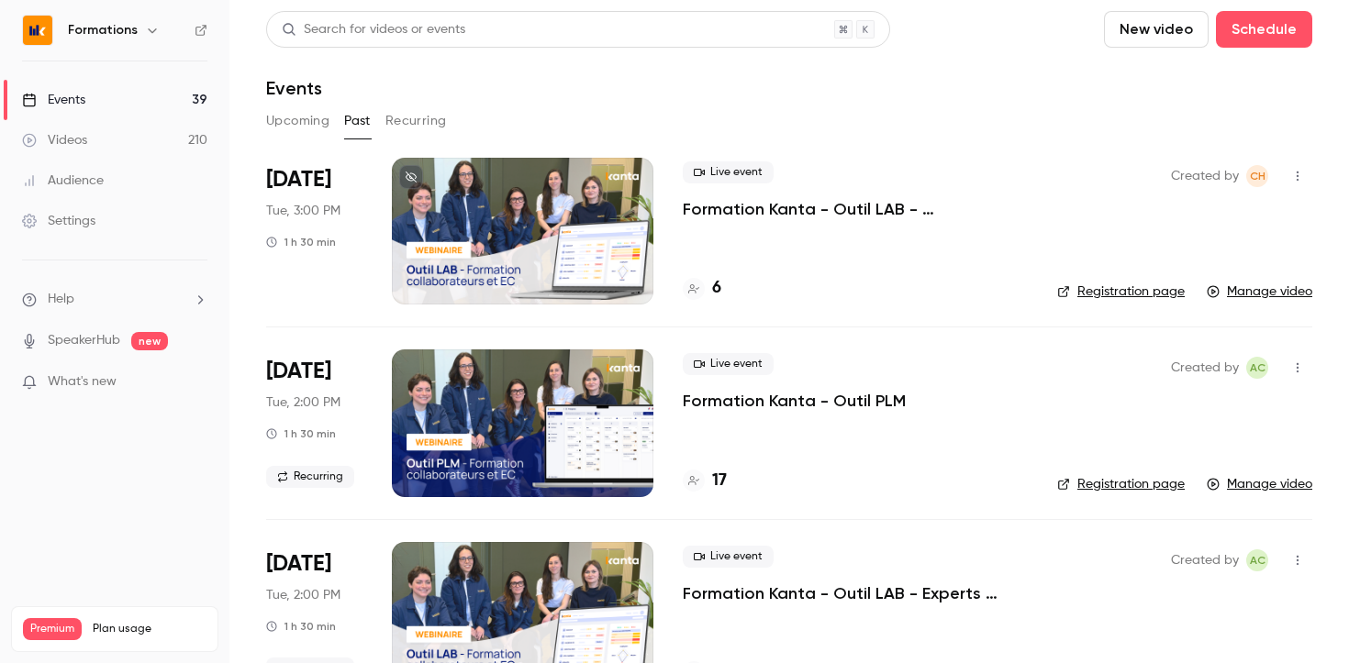 This screenshot has width=1349, height=663. What do you see at coordinates (150, 341) in the screenshot?
I see `span: new` at bounding box center [150, 341].